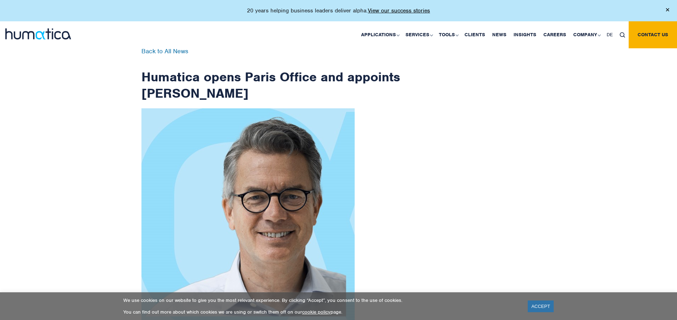 The image size is (677, 320). I want to click on a: Tools, so click(448, 35).